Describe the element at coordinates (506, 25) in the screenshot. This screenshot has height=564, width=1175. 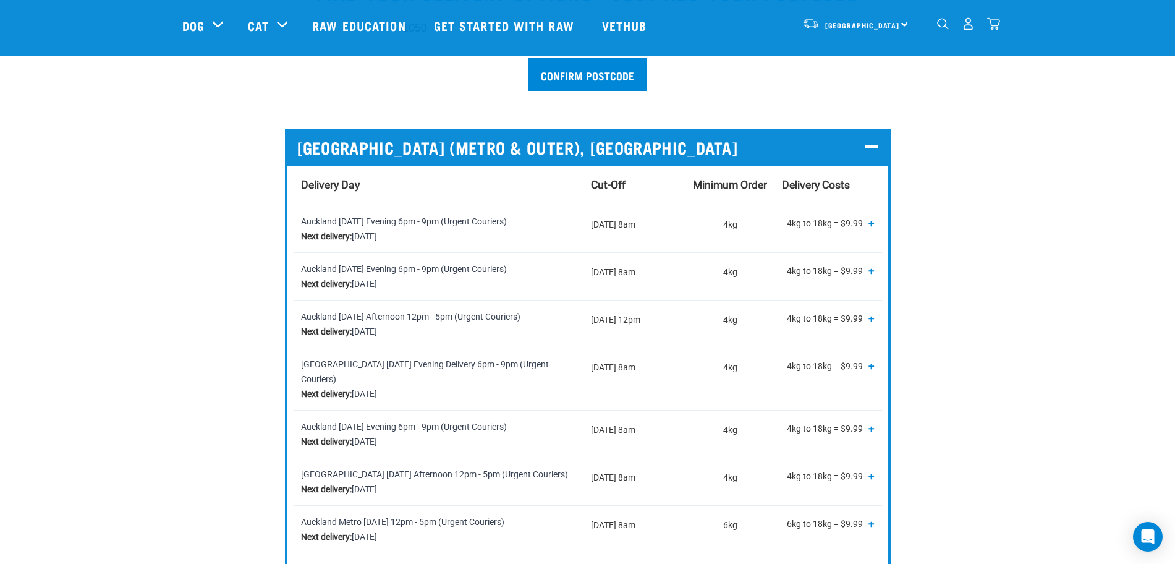
I see `a: Get started with Raw` at that location.